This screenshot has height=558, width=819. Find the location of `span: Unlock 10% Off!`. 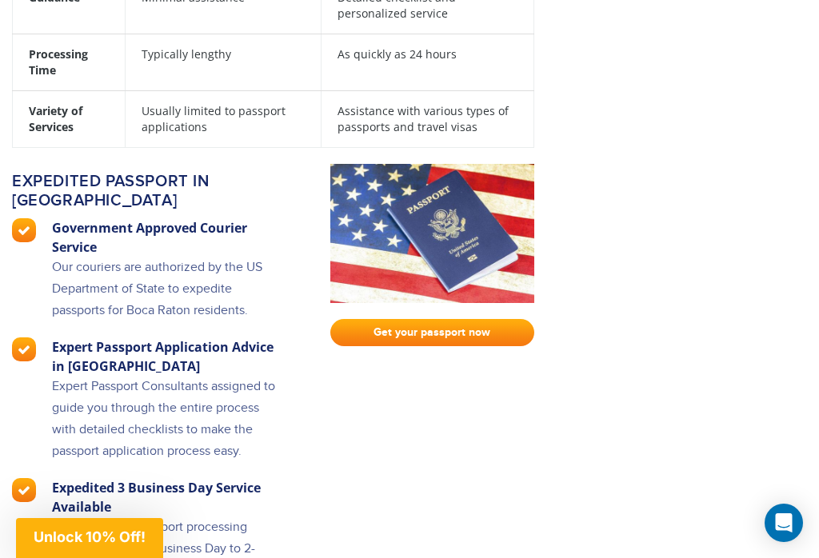

span: Unlock 10% Off! is located at coordinates (90, 537).